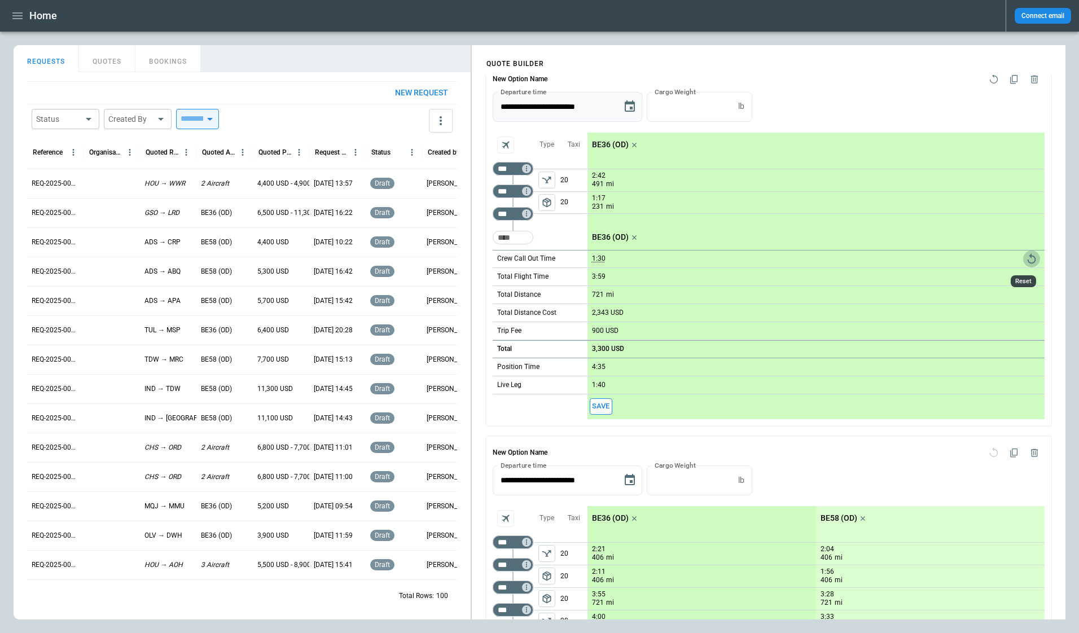 The image size is (1079, 633). Describe the element at coordinates (163, 242) in the screenshot. I see `p: ADS → CRP` at that location.